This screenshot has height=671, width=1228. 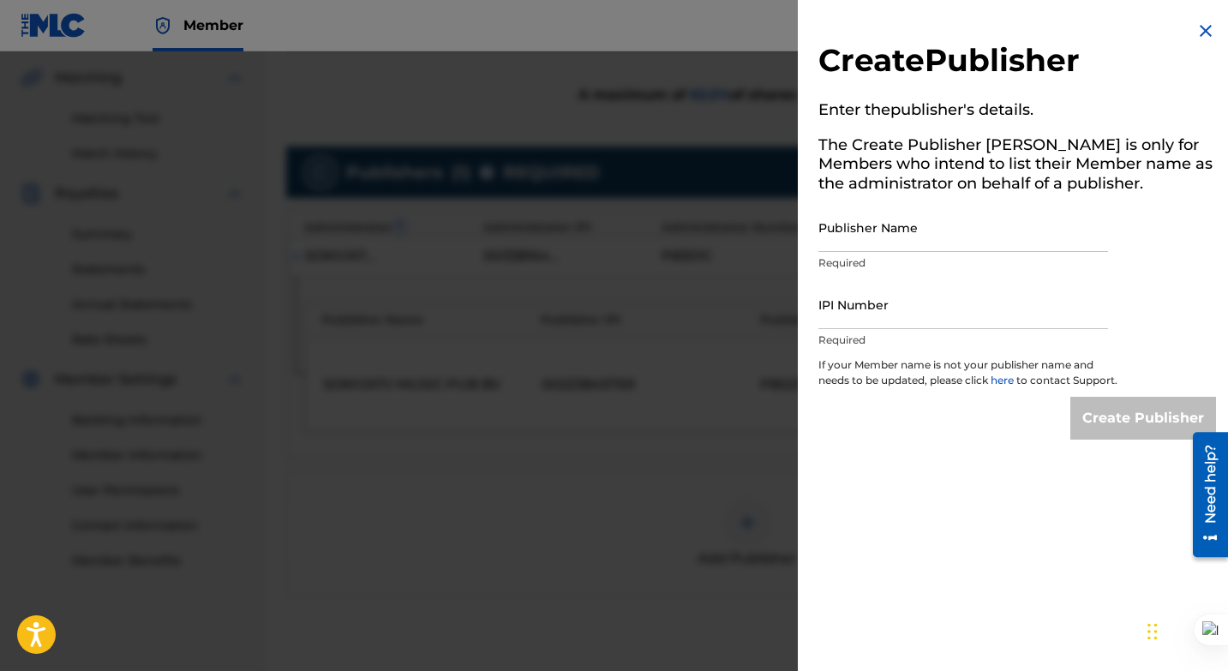 What do you see at coordinates (968, 377) in the screenshot?
I see `p: If your Member name is not your publisher name and needs to be updated, please click to contact S...` at bounding box center [968, 377].